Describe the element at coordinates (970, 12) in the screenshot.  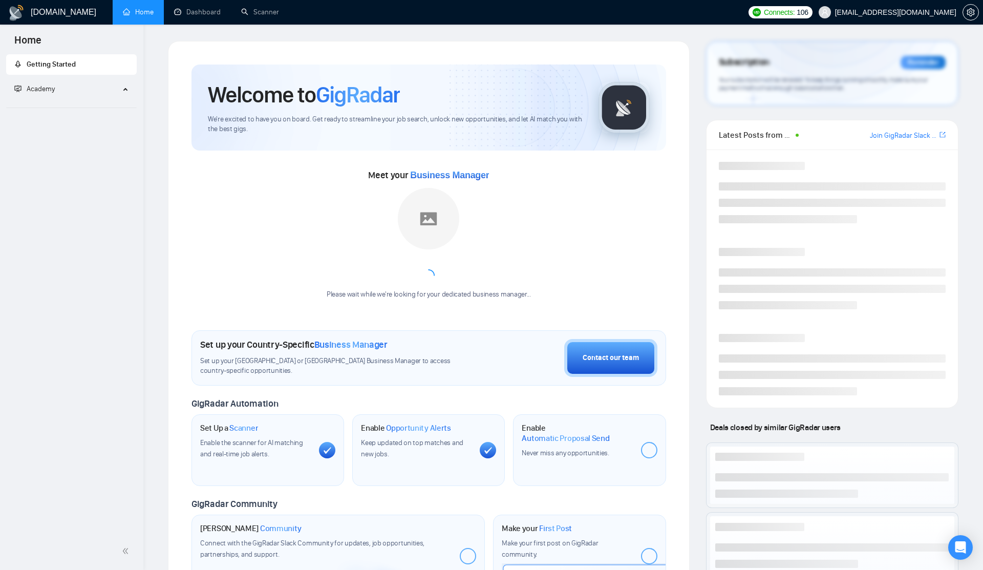
I see `a: setting` at that location.